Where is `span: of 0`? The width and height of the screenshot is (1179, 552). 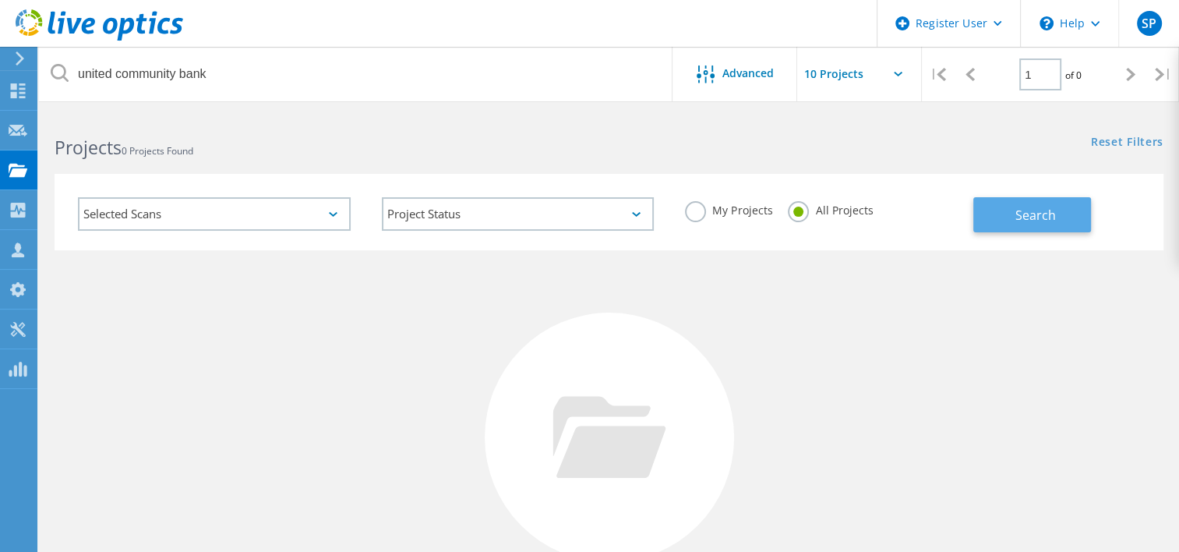 span: of 0 is located at coordinates (1073, 75).